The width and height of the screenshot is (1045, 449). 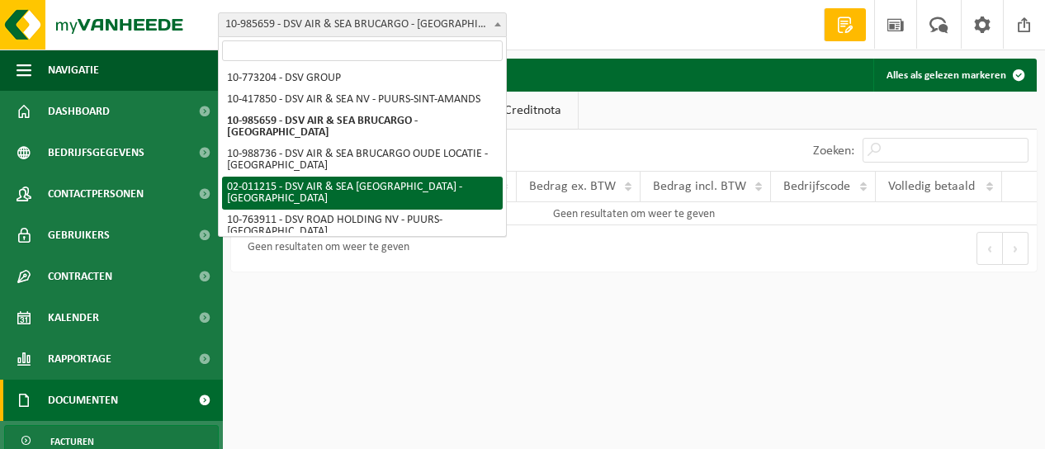 What do you see at coordinates (834, 151) in the screenshot?
I see `label: Zoeken:` at bounding box center [834, 151].